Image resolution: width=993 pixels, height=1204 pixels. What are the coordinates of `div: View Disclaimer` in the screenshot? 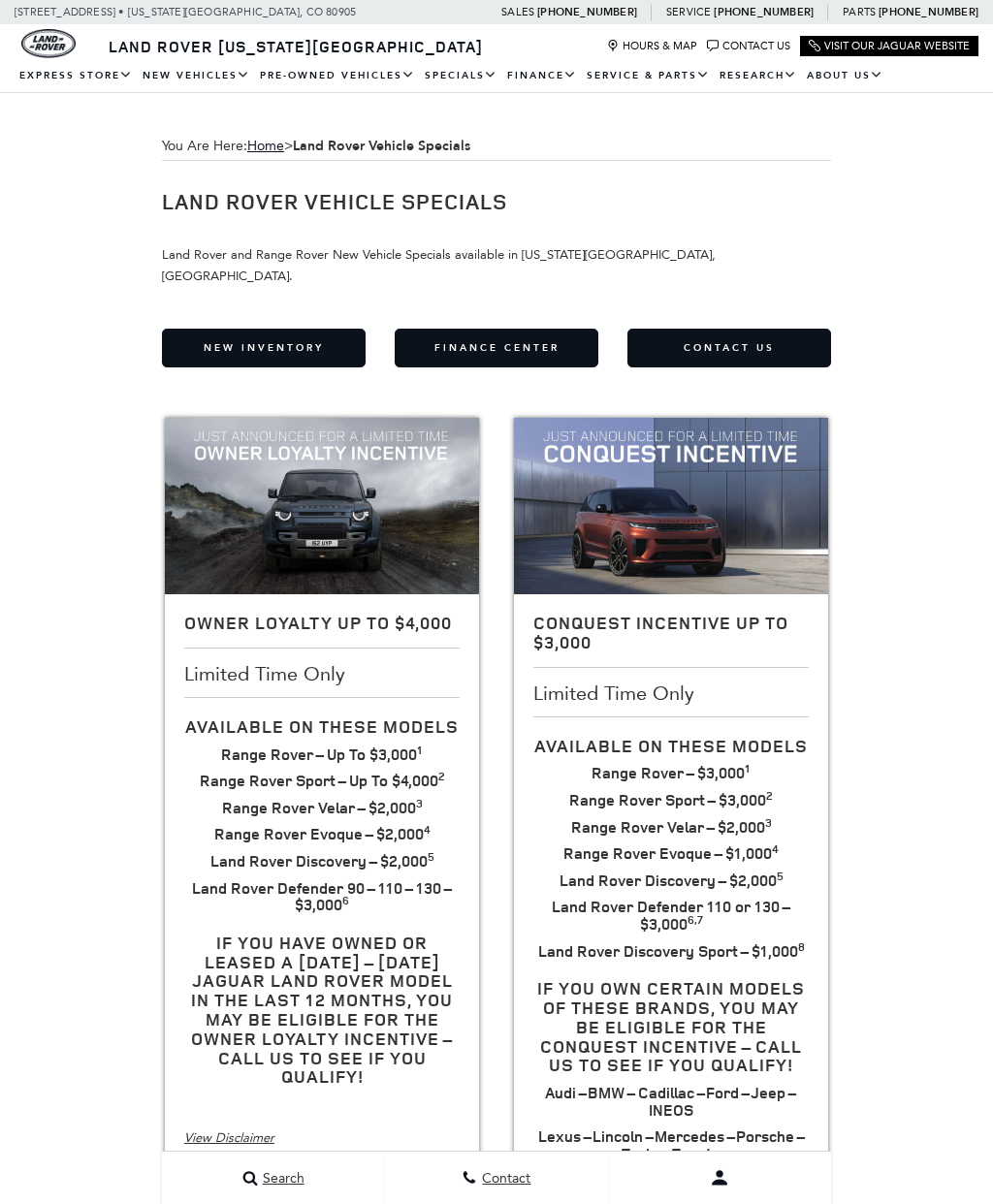 It's located at (322, 1138).